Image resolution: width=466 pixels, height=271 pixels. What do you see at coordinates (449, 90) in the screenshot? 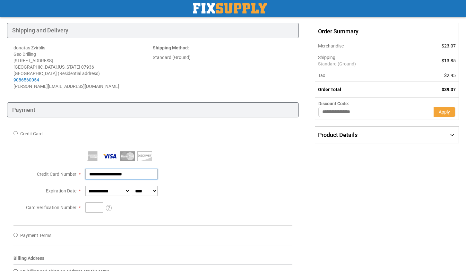
I see `span: $39.37` at bounding box center [449, 90].